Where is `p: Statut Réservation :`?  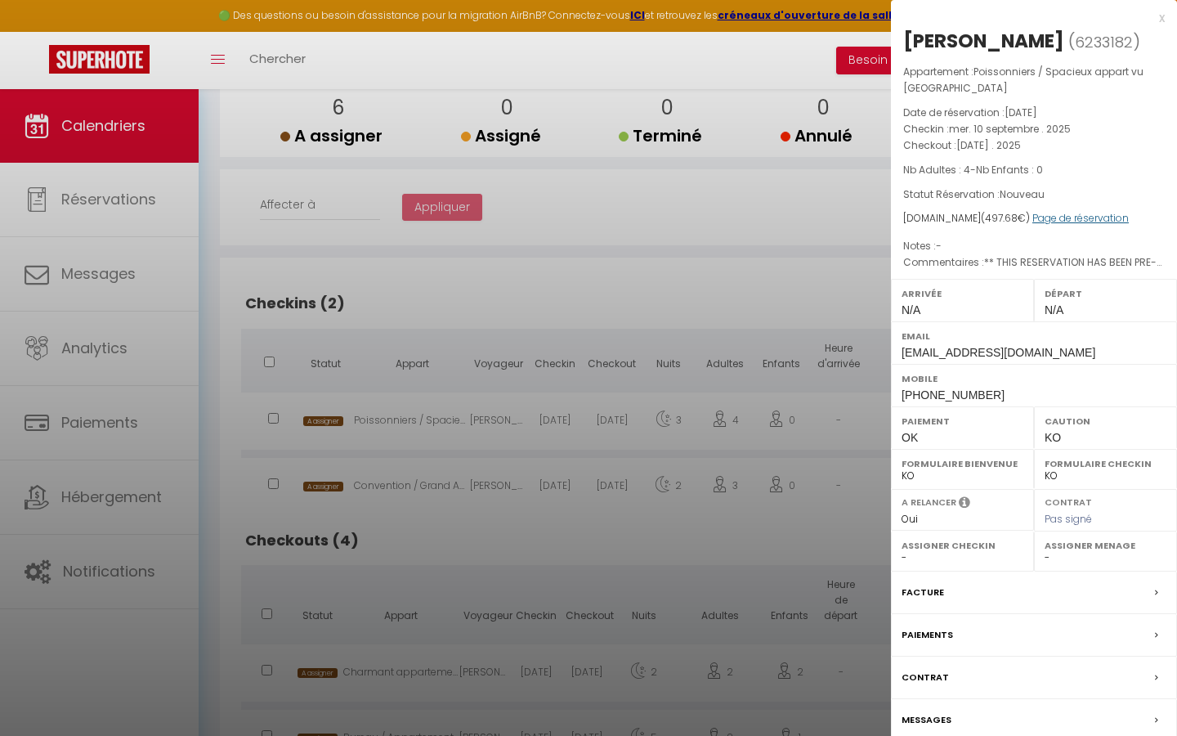
p: Statut Réservation : is located at coordinates (1034, 195).